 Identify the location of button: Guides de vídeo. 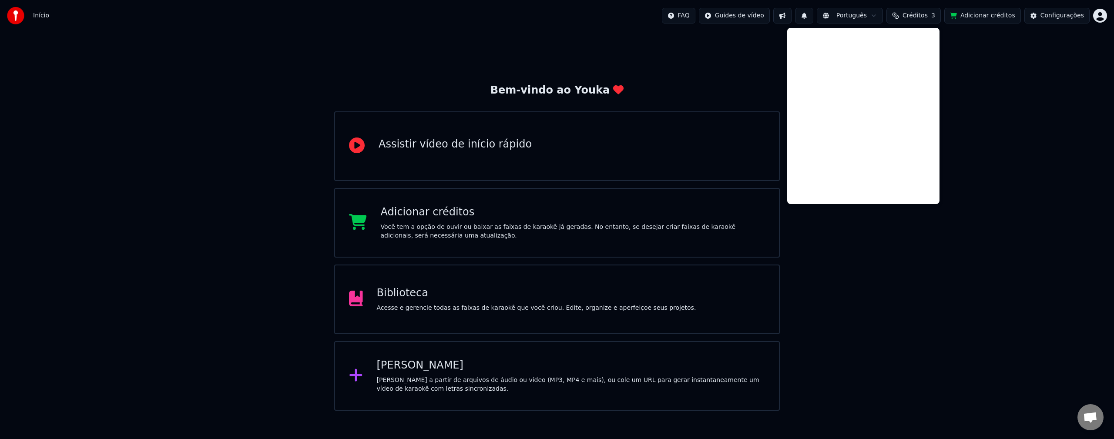
(734, 16).